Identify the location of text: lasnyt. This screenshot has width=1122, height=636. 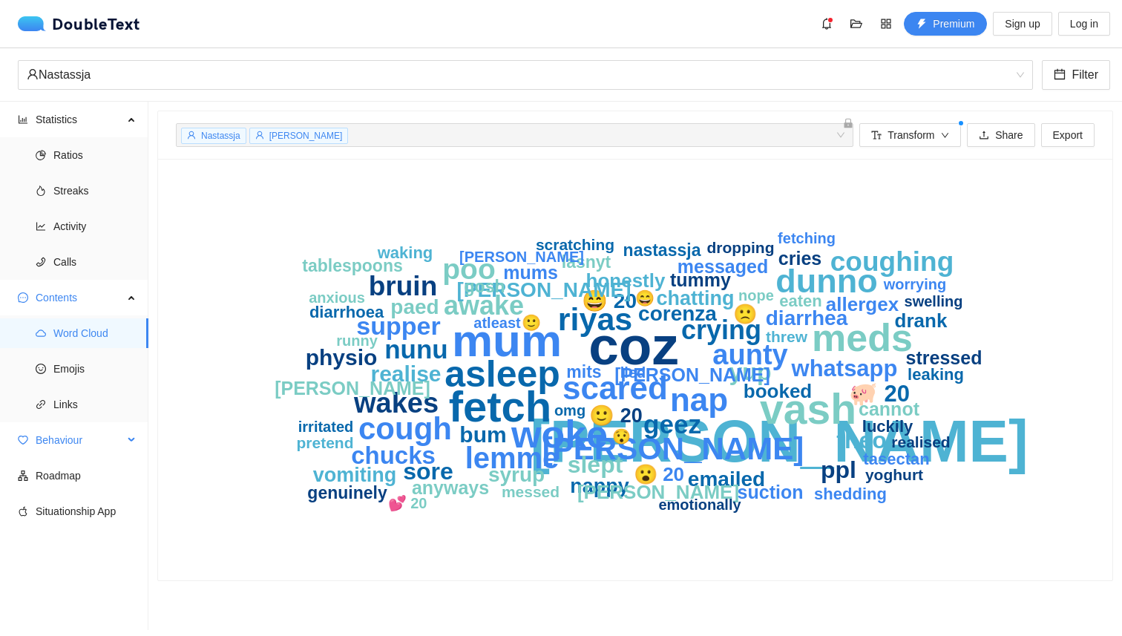
(586, 262).